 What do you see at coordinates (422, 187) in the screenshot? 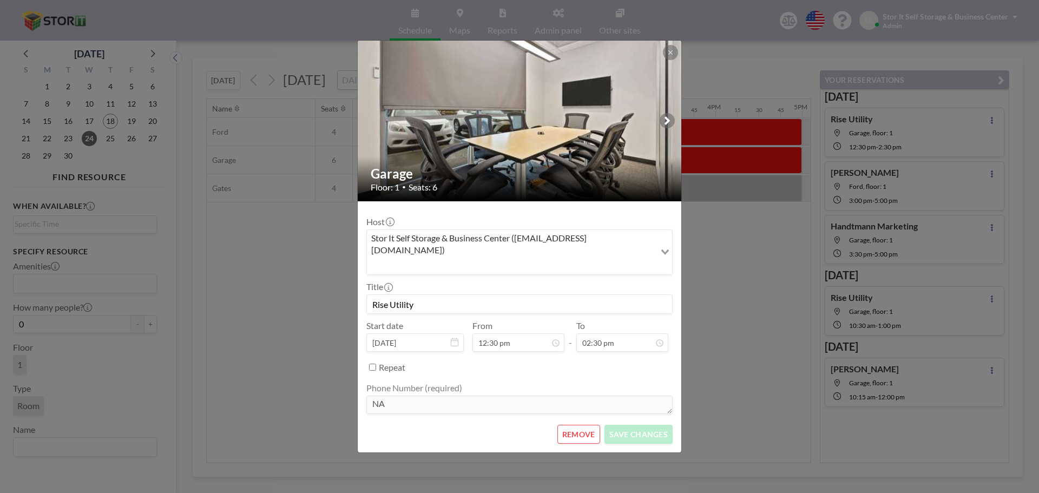
I see `span: Seats: 6` at bounding box center [422, 187].